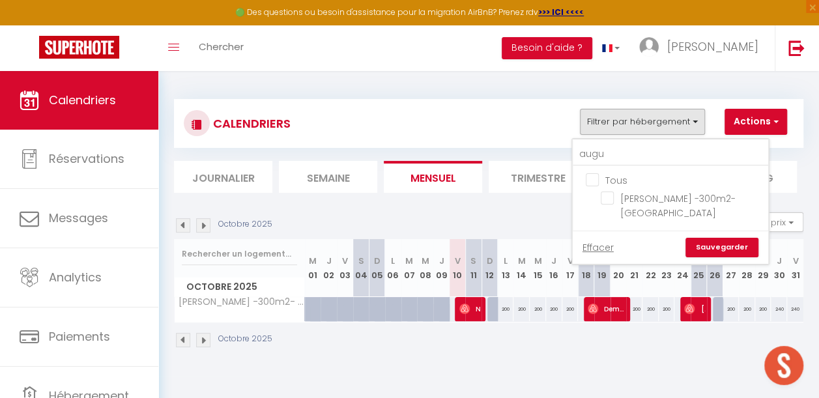 Image resolution: width=819 pixels, height=398 pixels. I want to click on div: Open chat, so click(784, 365).